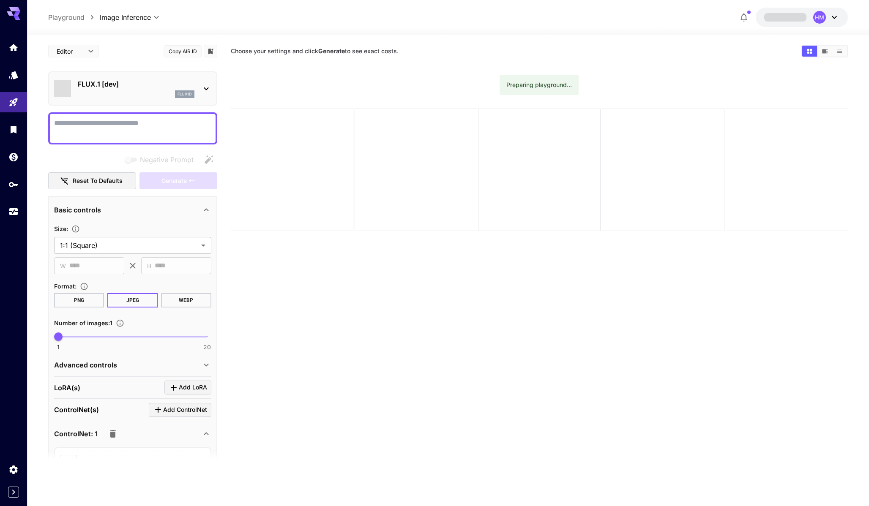  Describe the element at coordinates (76, 410) in the screenshot. I see `p: ControlNet(s)` at that location.